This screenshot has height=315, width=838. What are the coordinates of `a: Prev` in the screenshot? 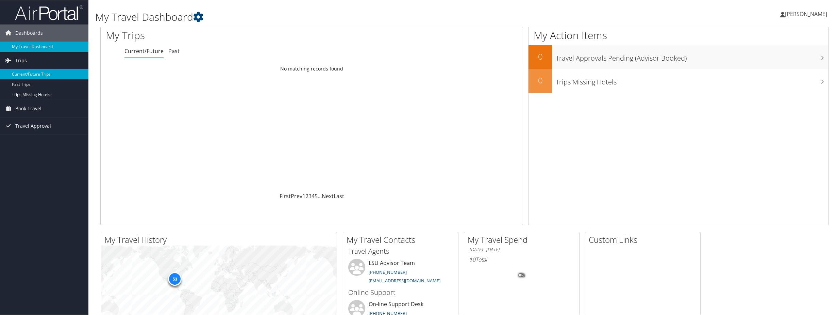 It's located at (297, 196).